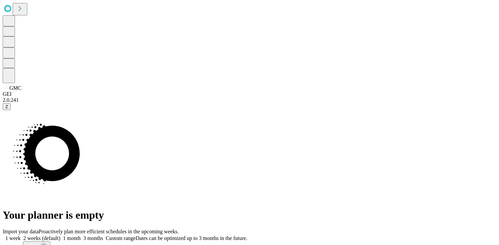 This screenshot has width=499, height=245. I want to click on span: 3 months, so click(93, 238).